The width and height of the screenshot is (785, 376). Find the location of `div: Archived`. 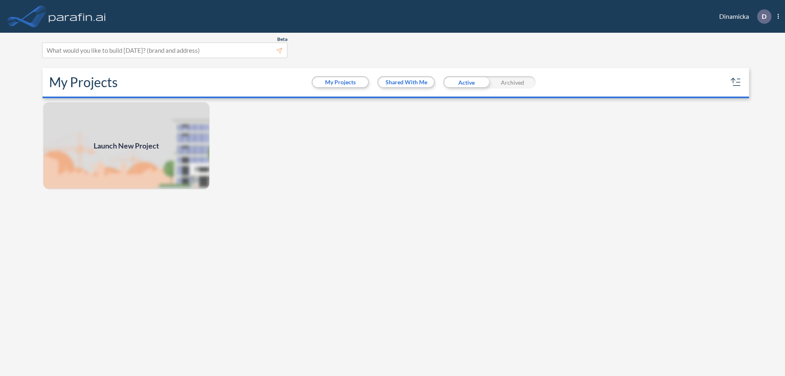

div: Archived is located at coordinates (512, 82).